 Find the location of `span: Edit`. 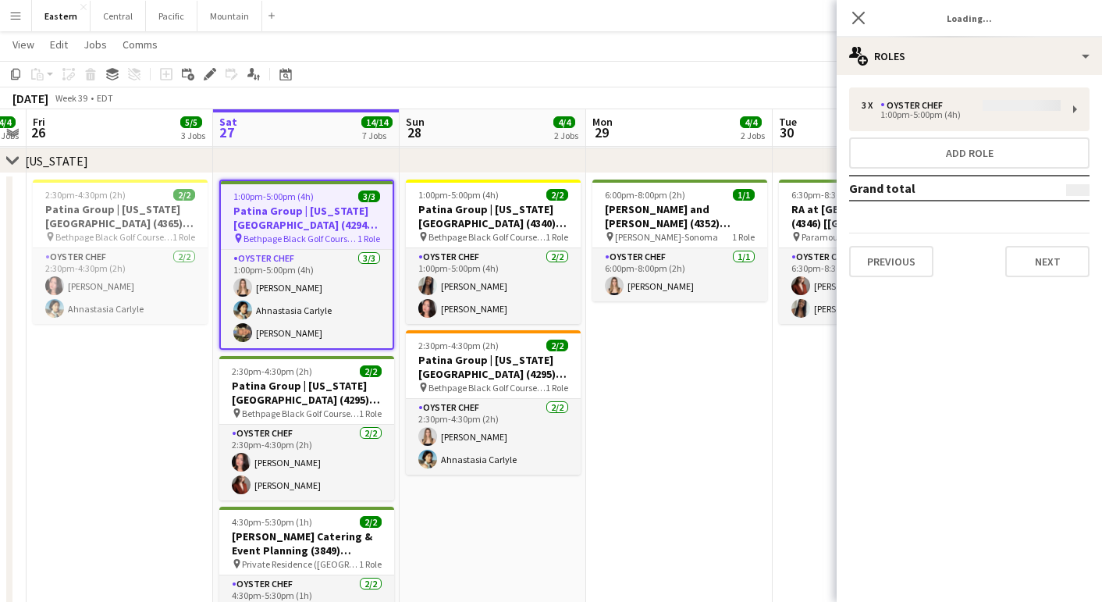

span: Edit is located at coordinates (59, 44).